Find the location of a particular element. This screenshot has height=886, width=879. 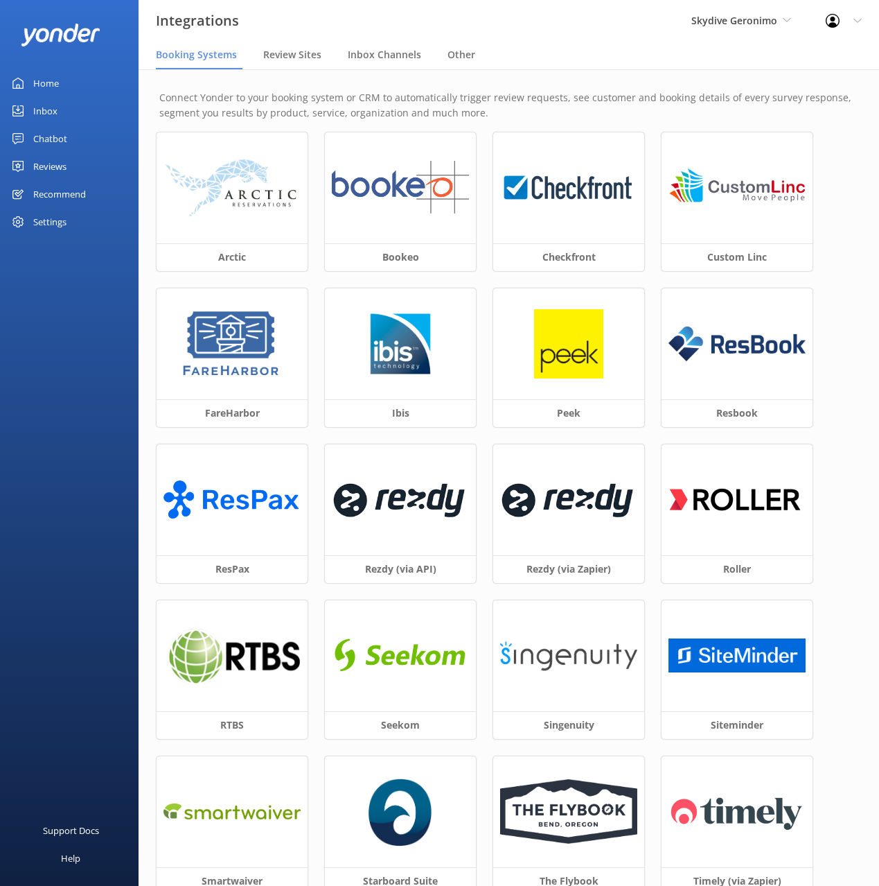

h3: Seekom is located at coordinates (401, 725).